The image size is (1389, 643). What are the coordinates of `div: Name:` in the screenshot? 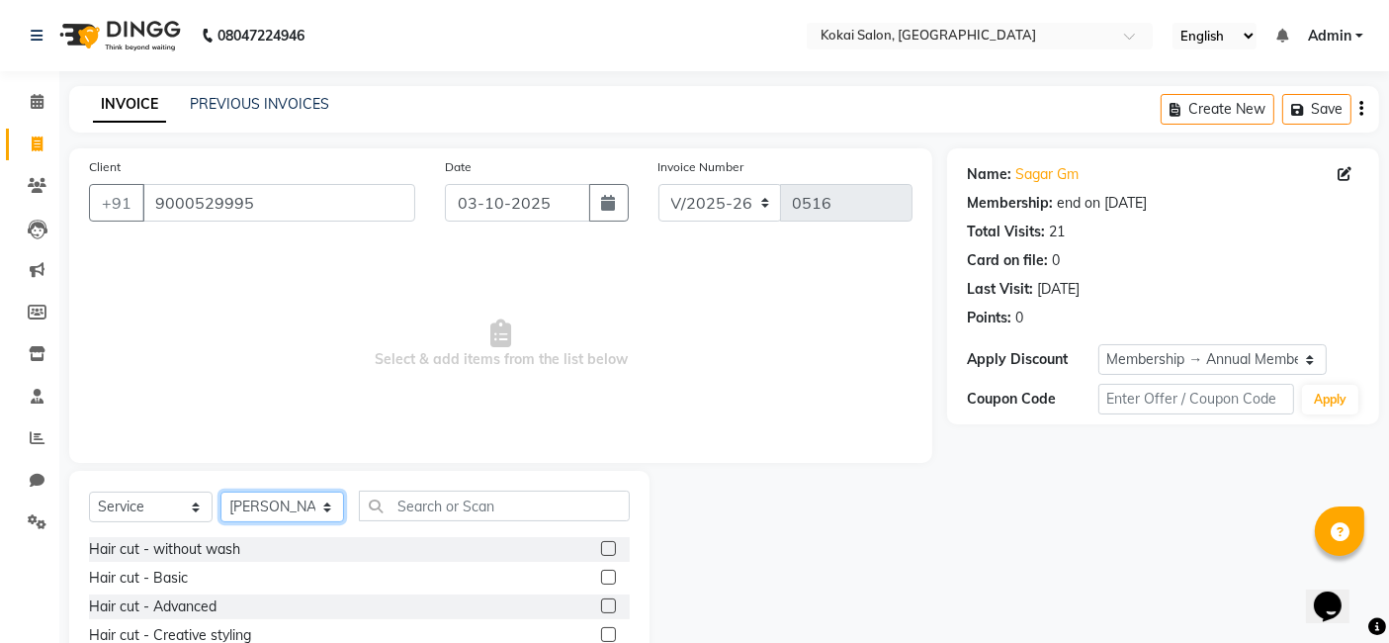 It's located at (989, 174).